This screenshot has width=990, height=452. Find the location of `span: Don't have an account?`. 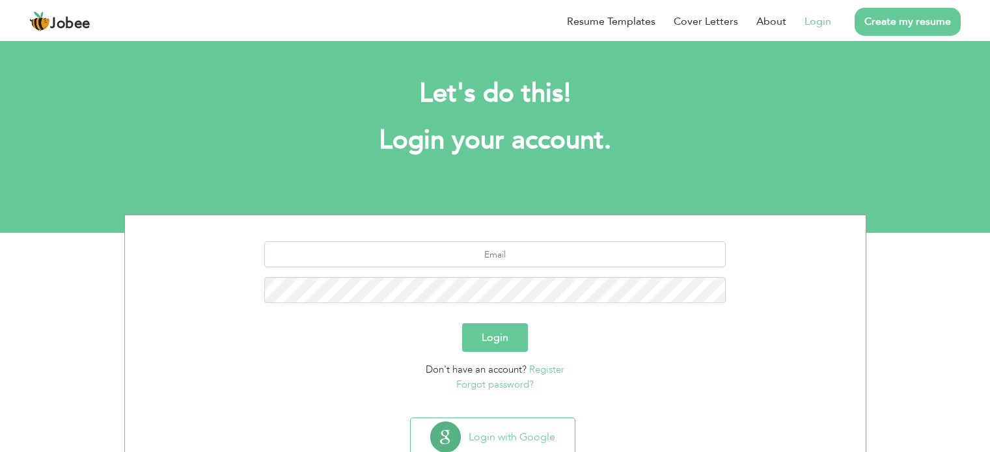

span: Don't have an account? is located at coordinates (476, 370).